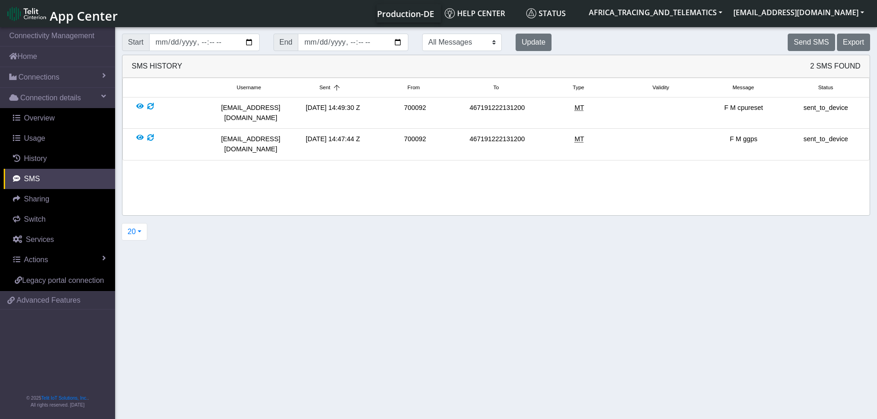 The width and height of the screenshot is (877, 419). What do you see at coordinates (496, 87) in the screenshot?
I see `span: To` at bounding box center [496, 87].